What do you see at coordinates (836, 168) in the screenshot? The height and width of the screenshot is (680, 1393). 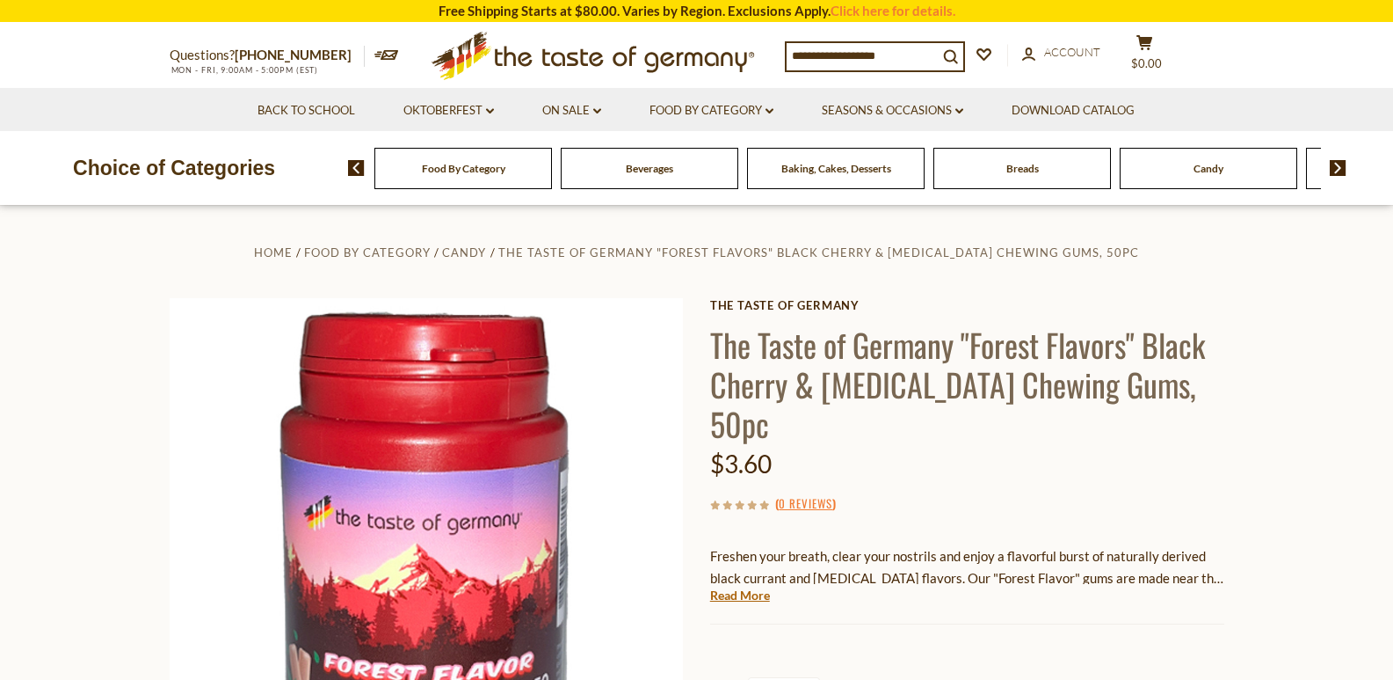 I see `a: Baking, Cakes, Desserts` at bounding box center [836, 168].